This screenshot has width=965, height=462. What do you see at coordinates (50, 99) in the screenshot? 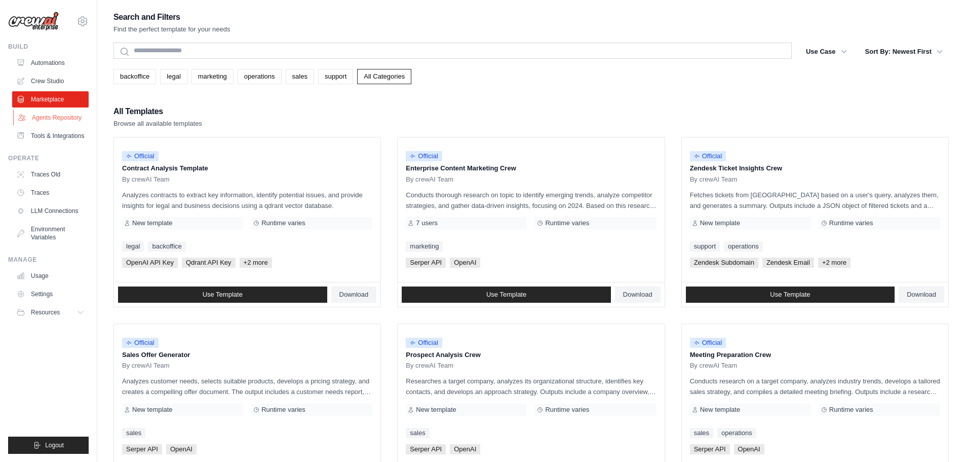
I see `a: Marketplace` at bounding box center [50, 99].